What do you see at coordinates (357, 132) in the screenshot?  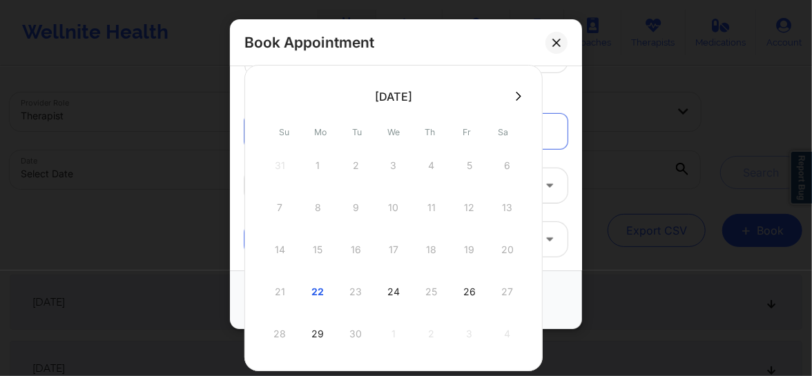 I see `abbr: Tuesday` at bounding box center [357, 132].